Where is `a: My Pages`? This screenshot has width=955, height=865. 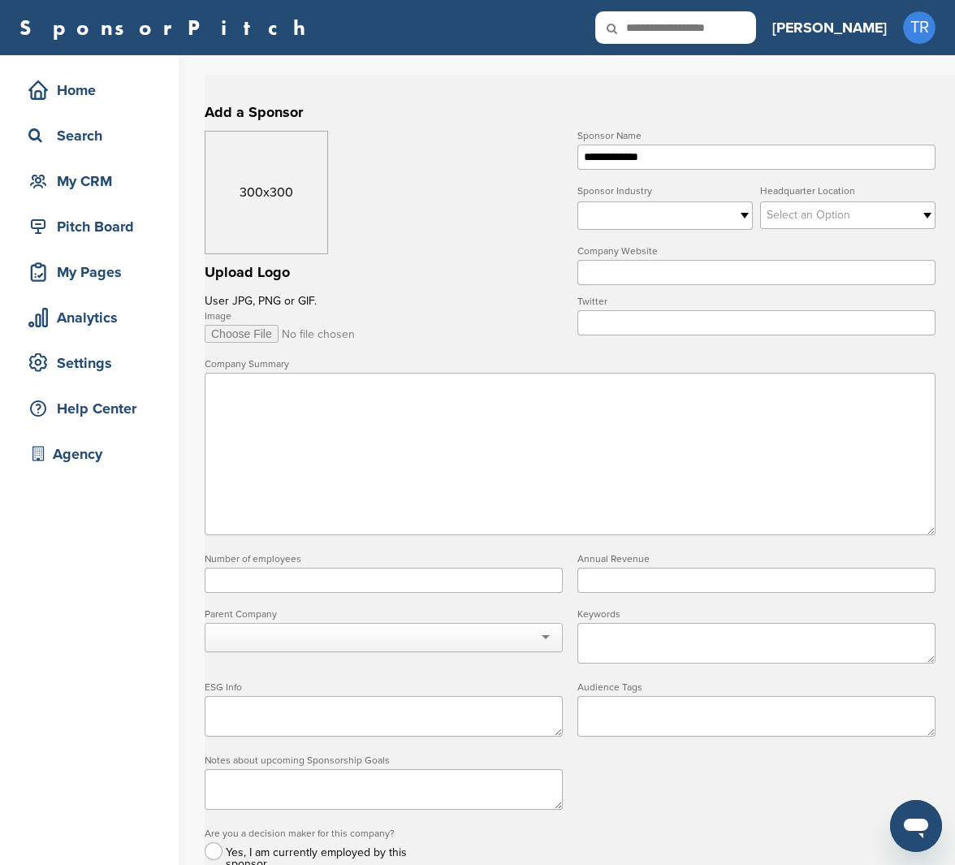
a: My Pages is located at coordinates (89, 272).